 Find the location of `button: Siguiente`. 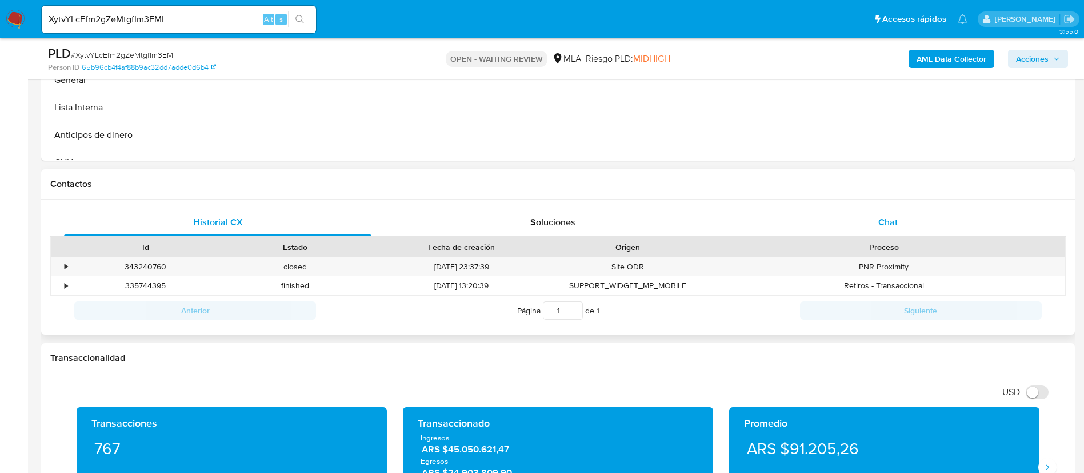

button: Siguiente is located at coordinates (921, 310).